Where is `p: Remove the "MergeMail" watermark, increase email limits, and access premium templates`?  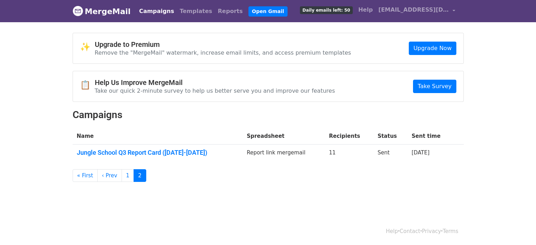 p: Remove the "MergeMail" watermark, increase email limits, and access premium templates is located at coordinates (223, 53).